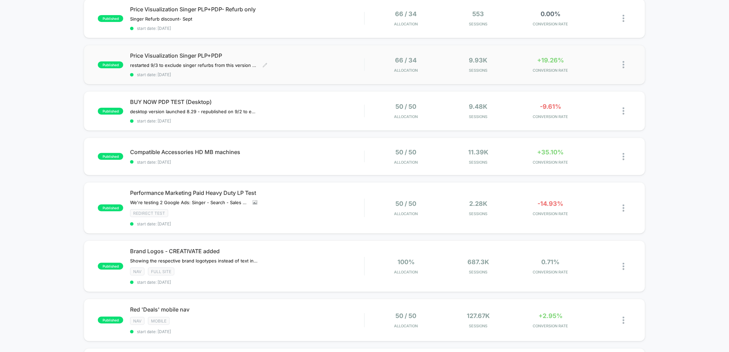  I want to click on span: 0.00%, so click(551, 14).